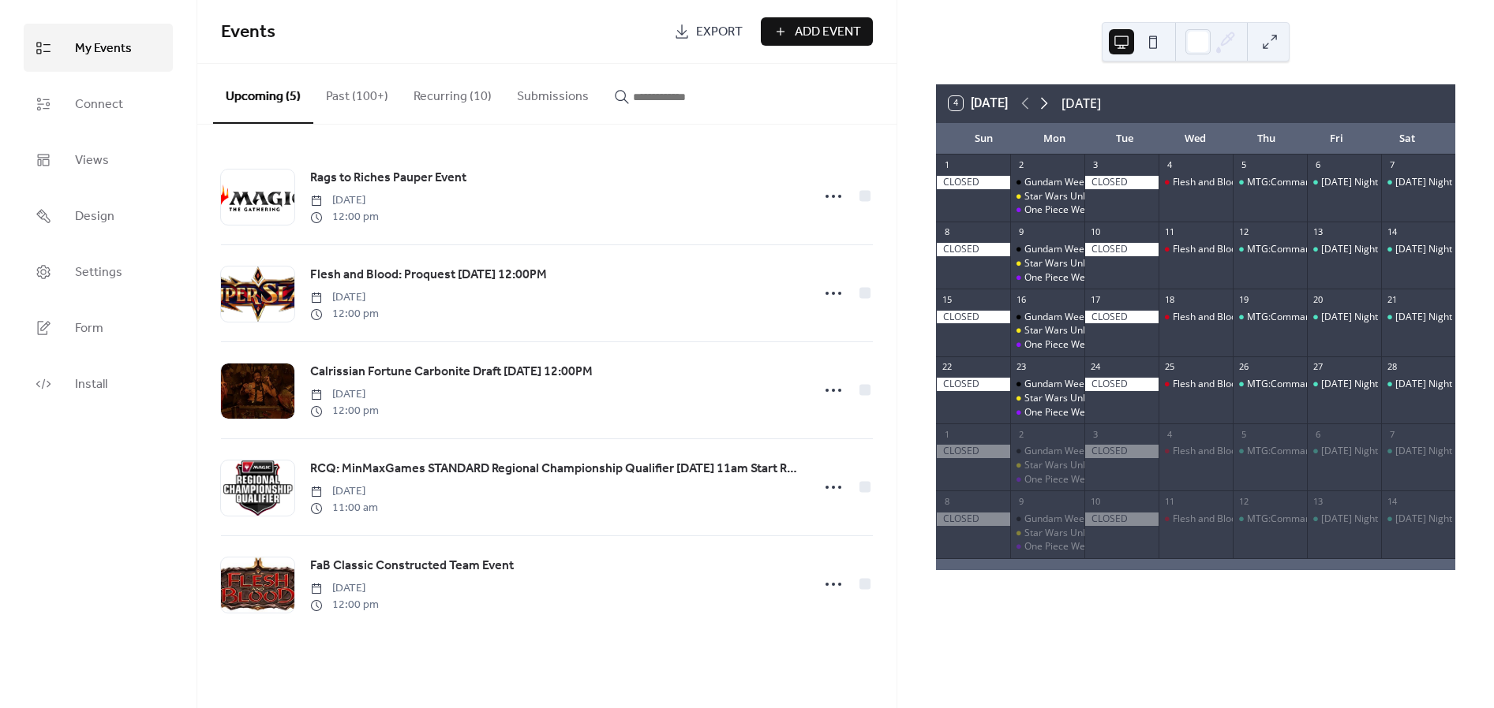 Image resolution: width=1494 pixels, height=708 pixels. I want to click on button: Add Event, so click(817, 32).